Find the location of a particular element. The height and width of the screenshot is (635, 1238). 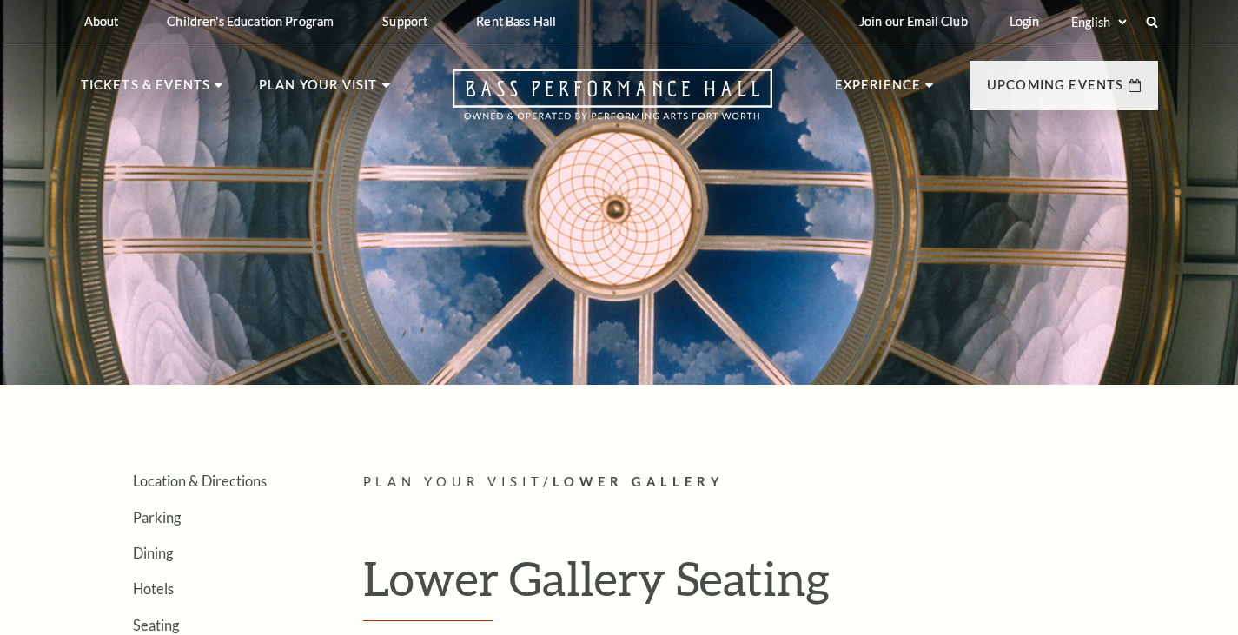

h1: Lower Gallery Seating is located at coordinates (760, 586).